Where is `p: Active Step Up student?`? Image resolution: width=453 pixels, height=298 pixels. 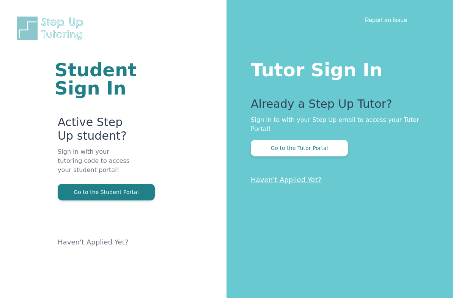 p: Active Step Up student? is located at coordinates (96, 131).